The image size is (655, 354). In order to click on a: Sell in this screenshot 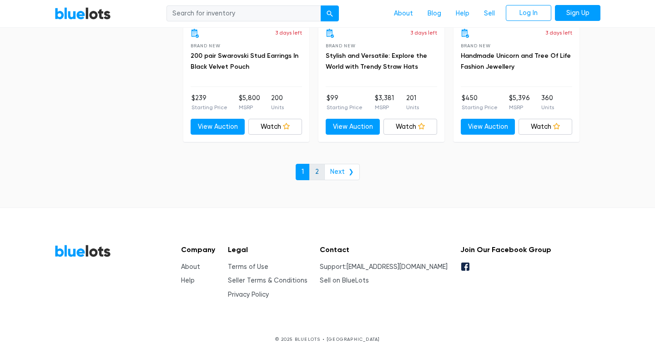, I will do `click(490, 14)`.